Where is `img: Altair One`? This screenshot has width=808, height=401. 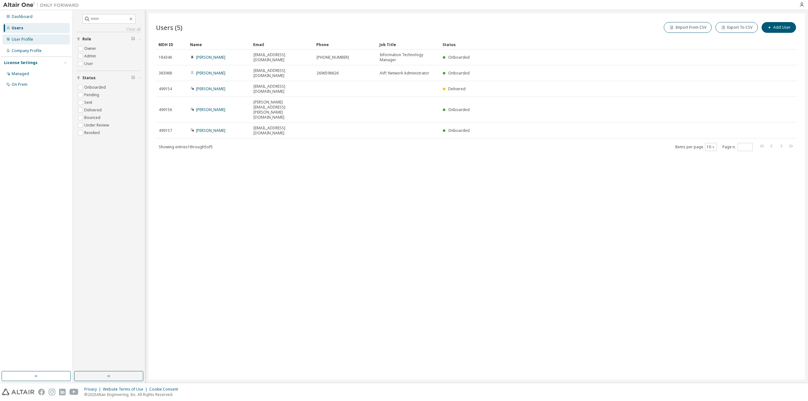 img: Altair One is located at coordinates (43, 5).